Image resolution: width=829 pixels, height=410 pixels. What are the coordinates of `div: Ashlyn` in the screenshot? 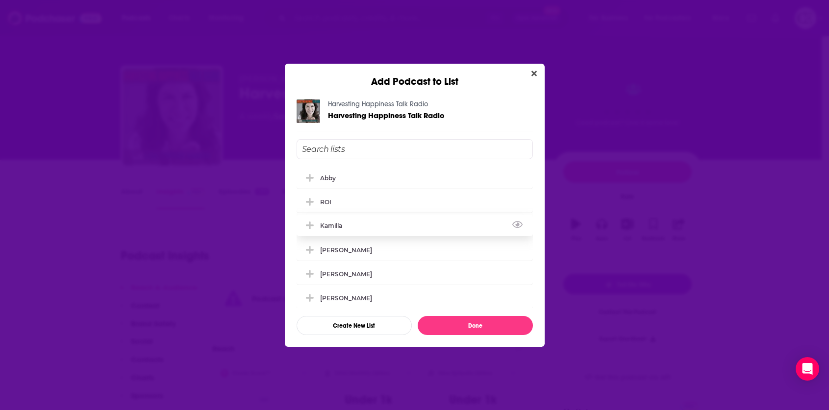 It's located at (415, 274).